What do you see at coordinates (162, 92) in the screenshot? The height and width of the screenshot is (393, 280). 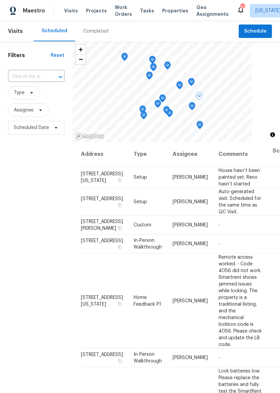 I see `canvas: Map` at bounding box center [162, 92].